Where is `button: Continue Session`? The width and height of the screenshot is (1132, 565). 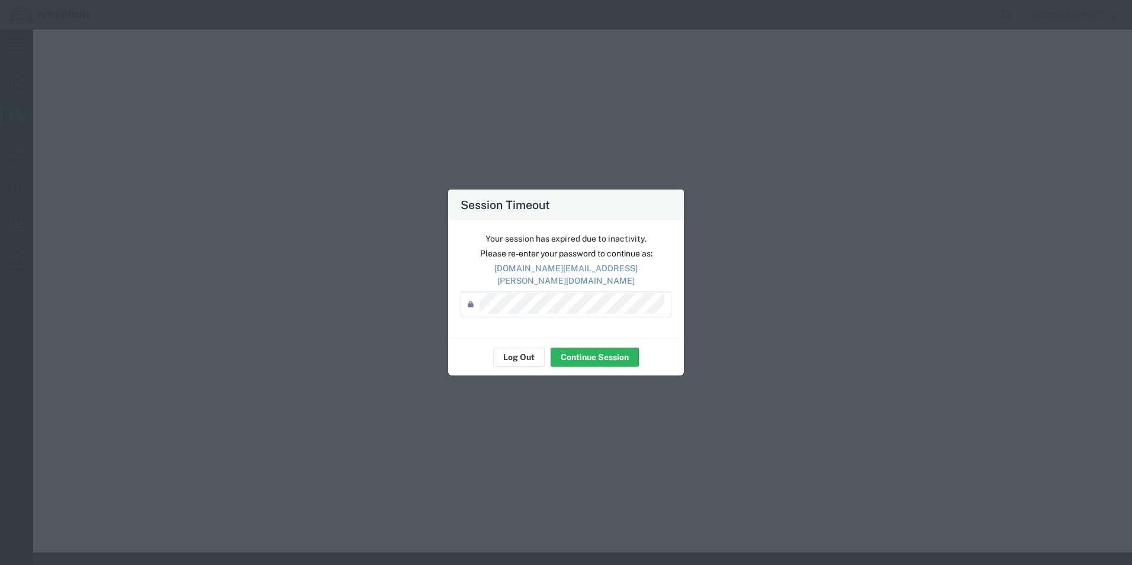 button: Continue Session is located at coordinates (594, 357).